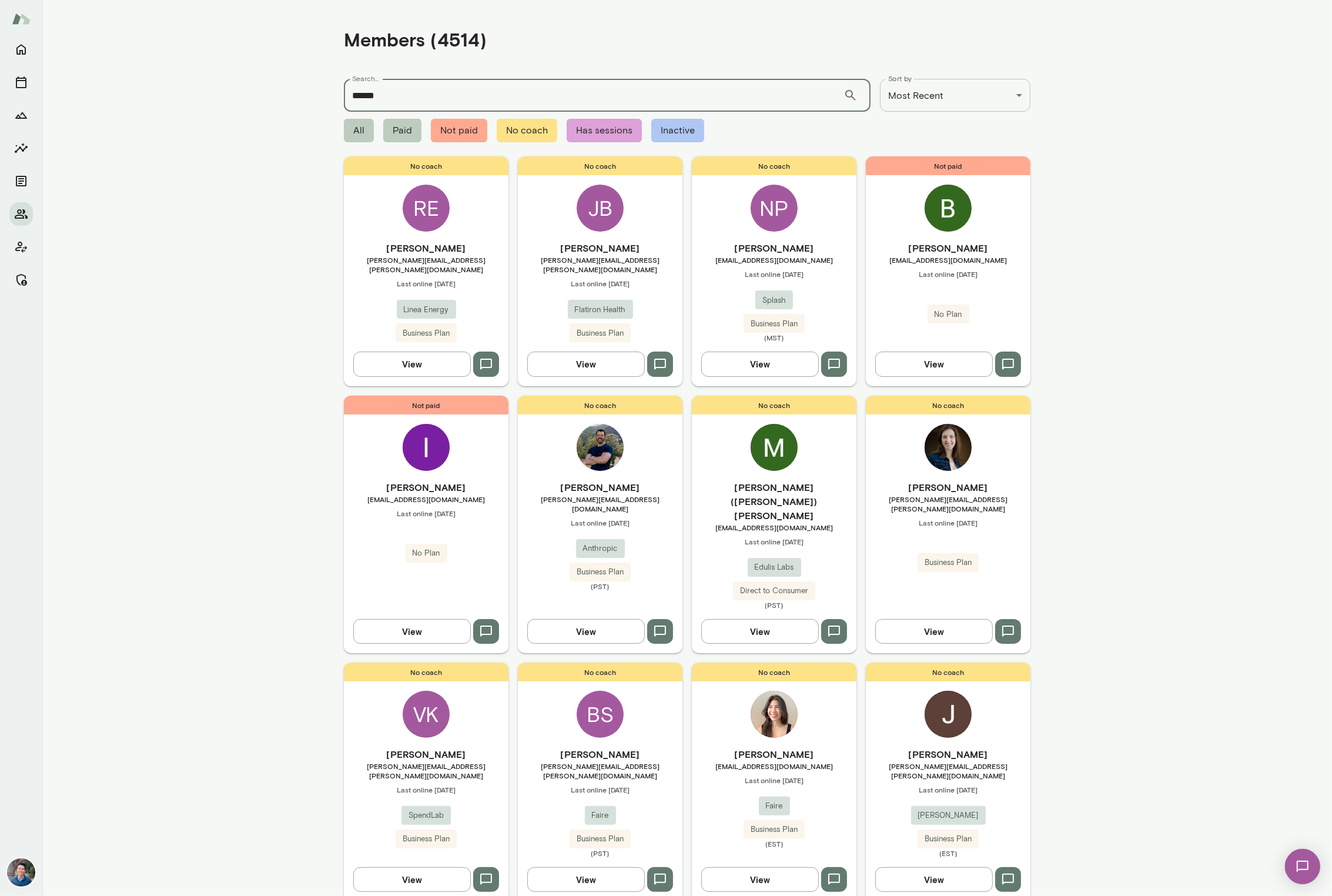 The width and height of the screenshot is (1332, 896). What do you see at coordinates (948, 715) in the screenshot?
I see `img: Jake Kahana` at bounding box center [948, 715].